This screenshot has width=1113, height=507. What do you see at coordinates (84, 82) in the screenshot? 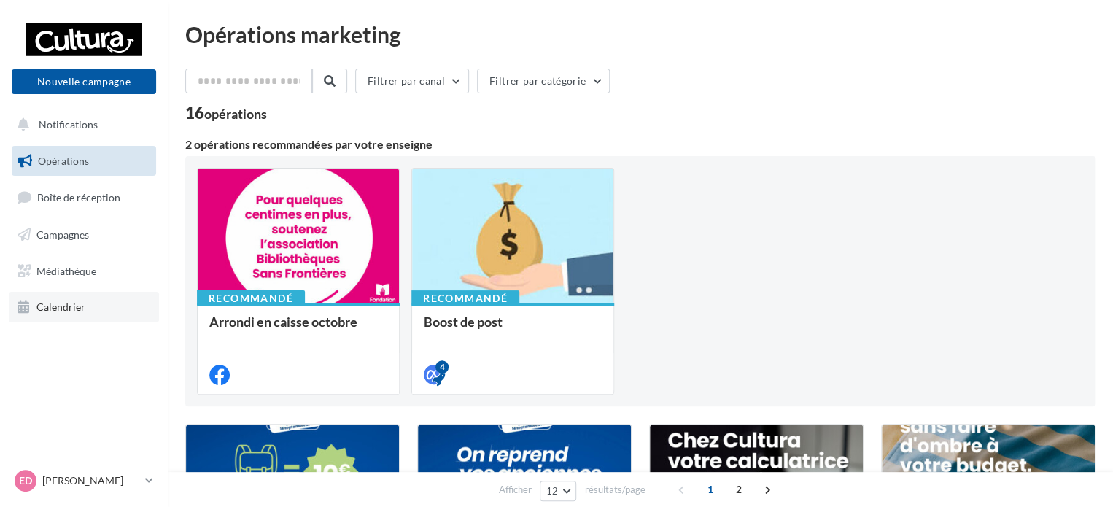
I see `button: Nouvelle campagne` at bounding box center [84, 82].